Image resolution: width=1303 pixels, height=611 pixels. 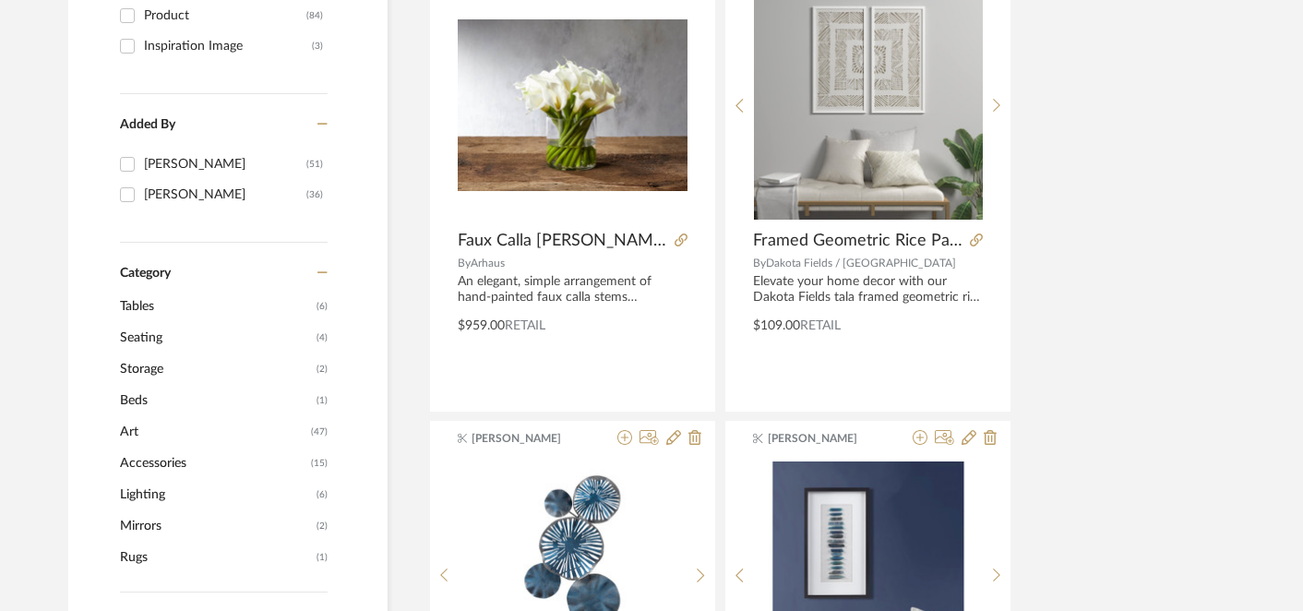 I want to click on div: (3), so click(x=317, y=46).